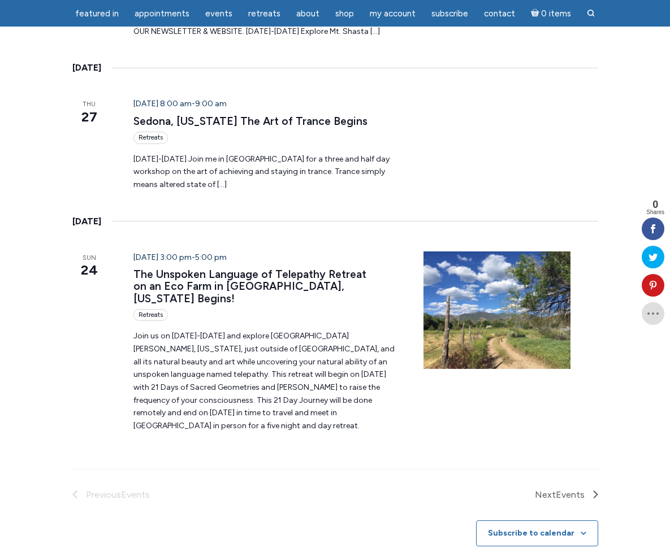 The image size is (670, 548). What do you see at coordinates (555, 14) in the screenshot?
I see `span: 0 items` at bounding box center [555, 14].